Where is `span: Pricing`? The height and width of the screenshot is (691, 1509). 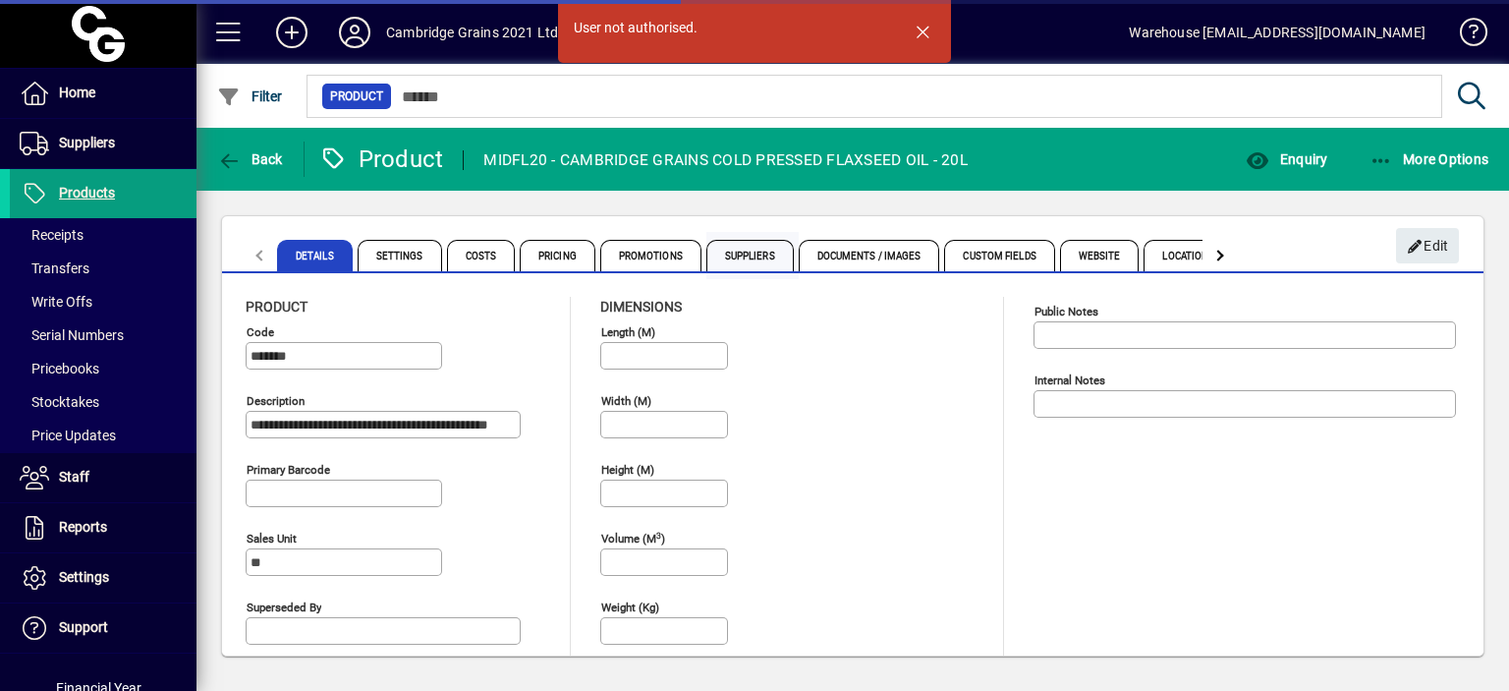 span: Pricing is located at coordinates (557, 255).